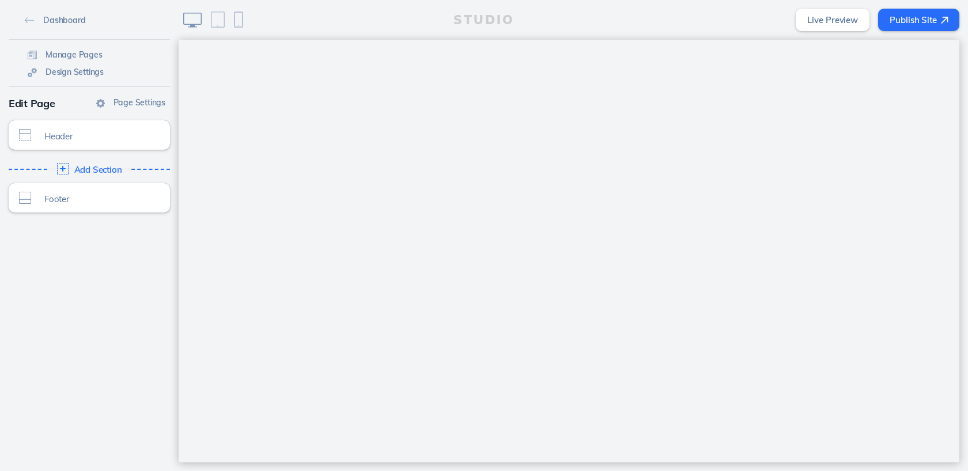  I want to click on span: Footer, so click(97, 199).